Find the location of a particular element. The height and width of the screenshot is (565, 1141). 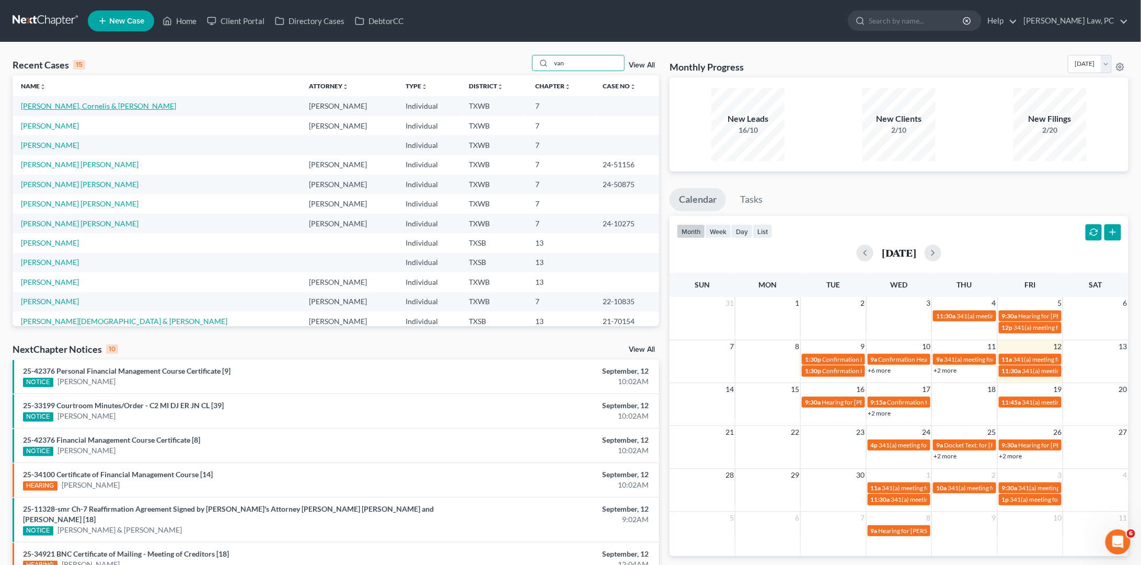

span: 11:45a is located at coordinates (1012, 402).